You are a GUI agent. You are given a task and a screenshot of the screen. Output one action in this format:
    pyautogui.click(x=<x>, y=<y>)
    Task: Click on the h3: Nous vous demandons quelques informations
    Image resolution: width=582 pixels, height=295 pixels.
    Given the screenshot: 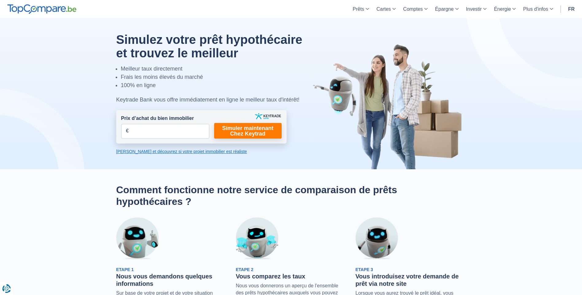 What is the action you would take?
    pyautogui.click(x=172, y=280)
    